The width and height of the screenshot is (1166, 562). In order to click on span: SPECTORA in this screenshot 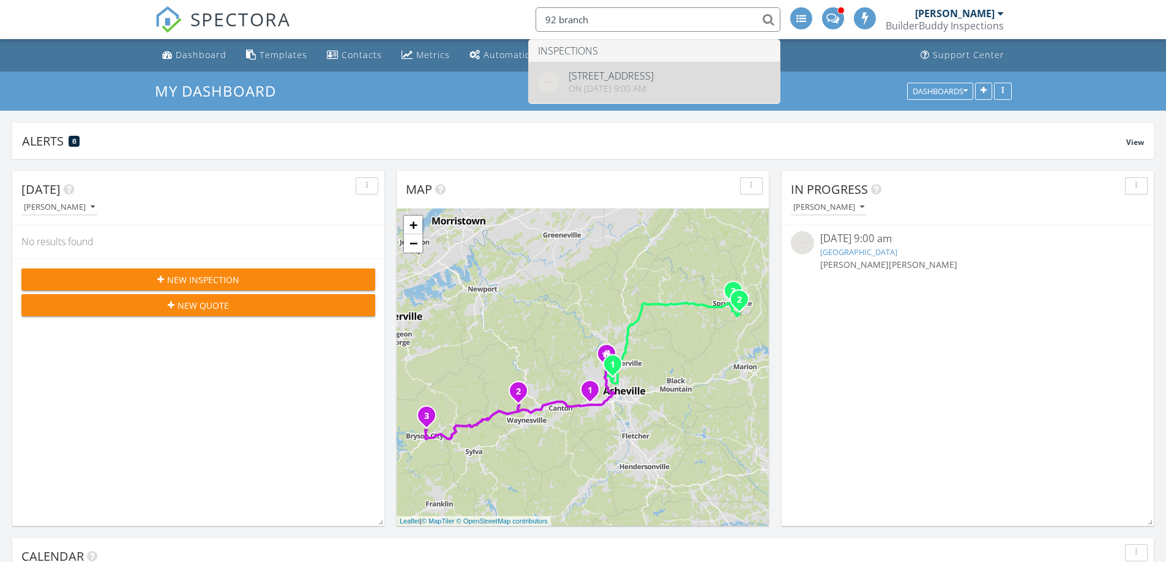, I will do `click(240, 19)`.